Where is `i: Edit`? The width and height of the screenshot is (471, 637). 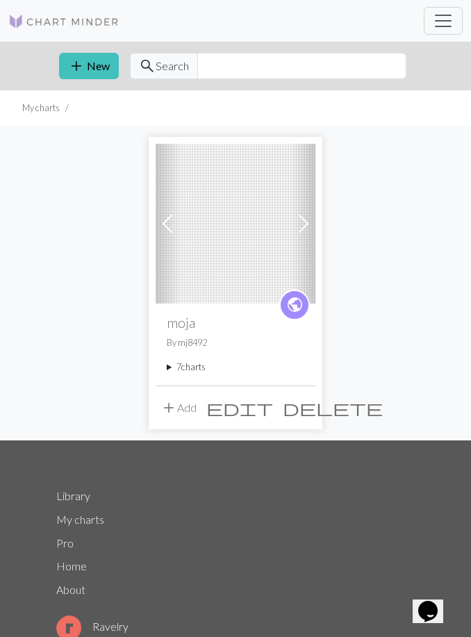 i: Edit is located at coordinates (240, 408).